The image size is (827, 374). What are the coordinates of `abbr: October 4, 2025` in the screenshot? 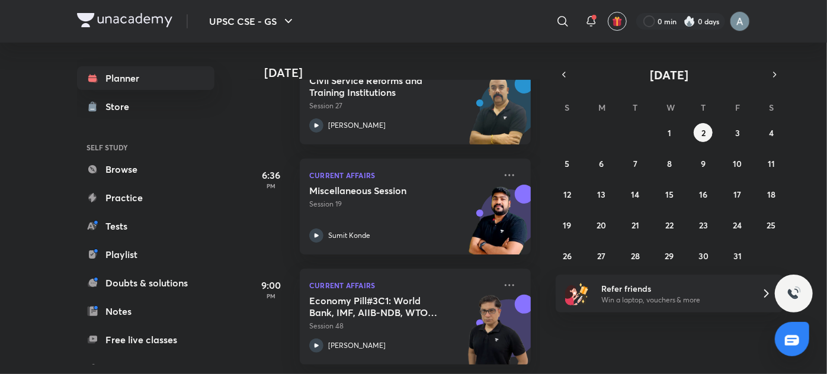 It's located at (771, 133).